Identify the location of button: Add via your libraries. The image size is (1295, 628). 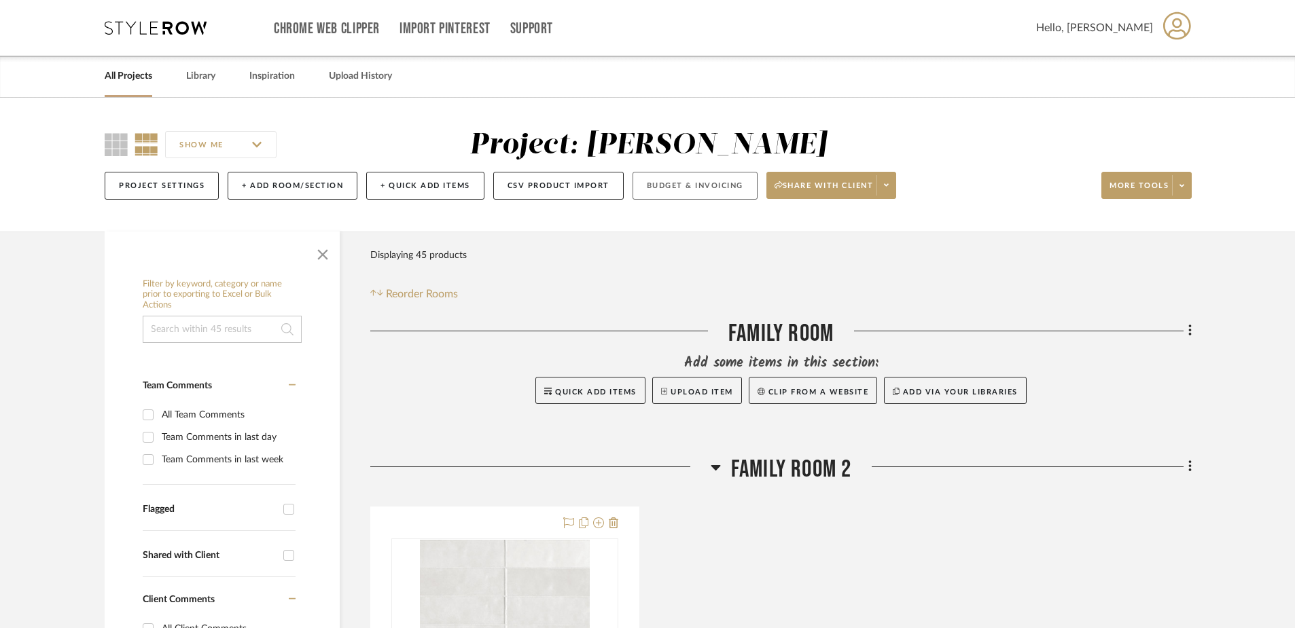
(955, 391).